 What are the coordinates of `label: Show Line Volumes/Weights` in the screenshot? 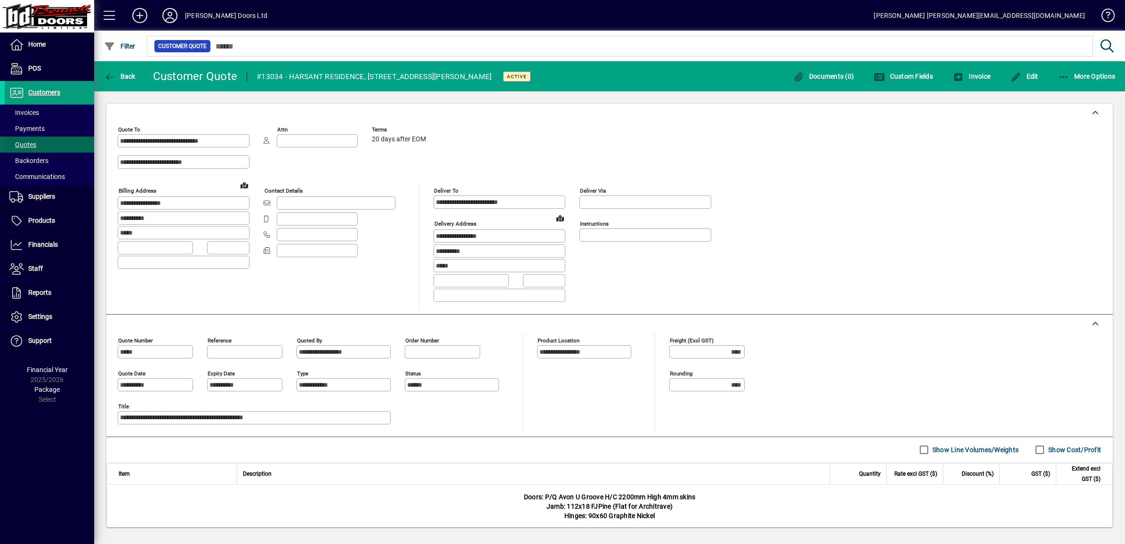 It's located at (974, 449).